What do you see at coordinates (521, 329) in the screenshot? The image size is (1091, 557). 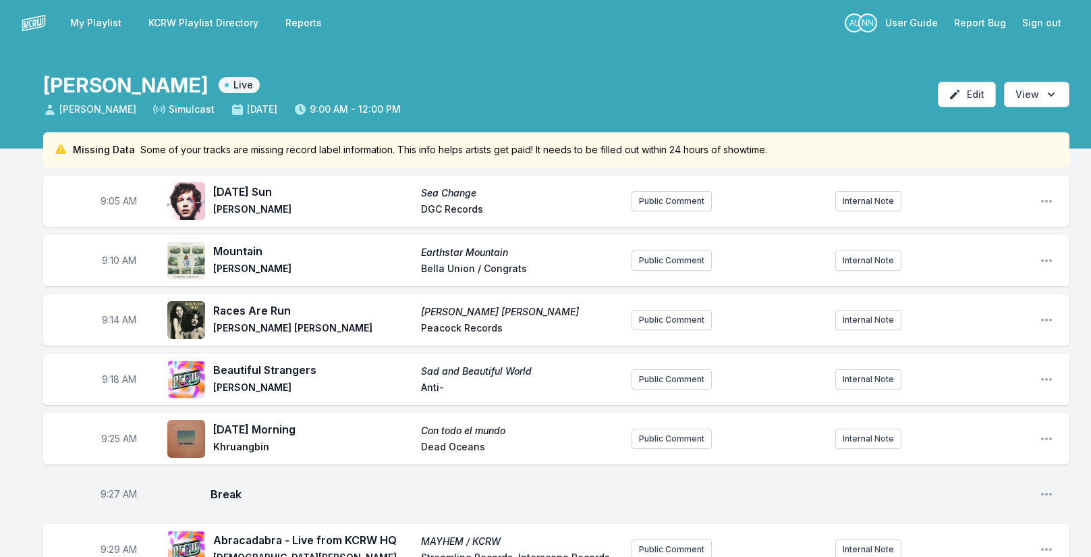 I see `span: Peacock Records` at bounding box center [521, 329].